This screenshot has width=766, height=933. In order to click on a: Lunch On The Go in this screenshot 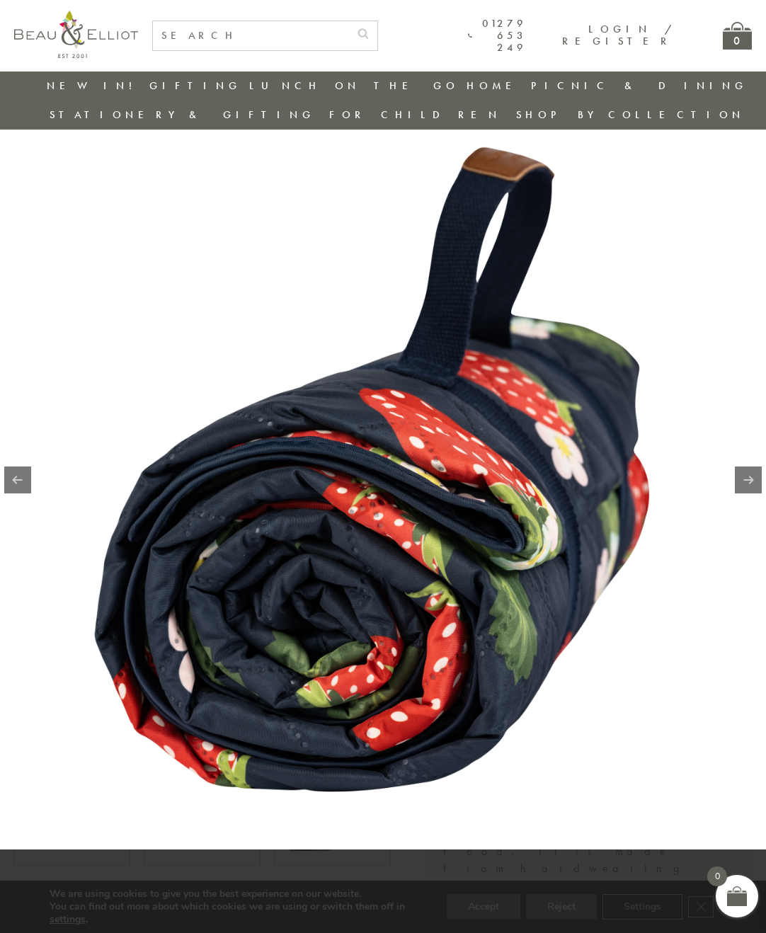, I will do `click(354, 86)`.